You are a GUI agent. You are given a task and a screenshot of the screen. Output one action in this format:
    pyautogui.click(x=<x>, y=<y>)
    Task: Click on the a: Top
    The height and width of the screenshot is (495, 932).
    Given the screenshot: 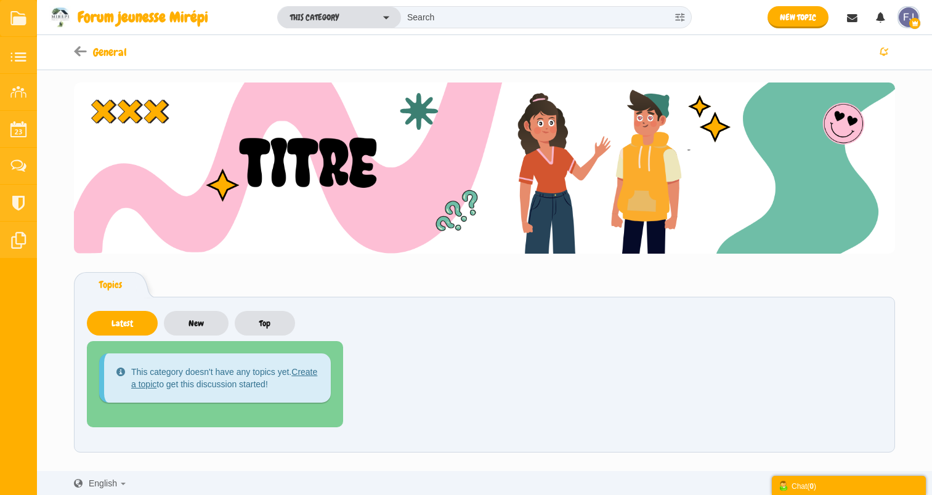 What is the action you would take?
    pyautogui.click(x=265, y=324)
    